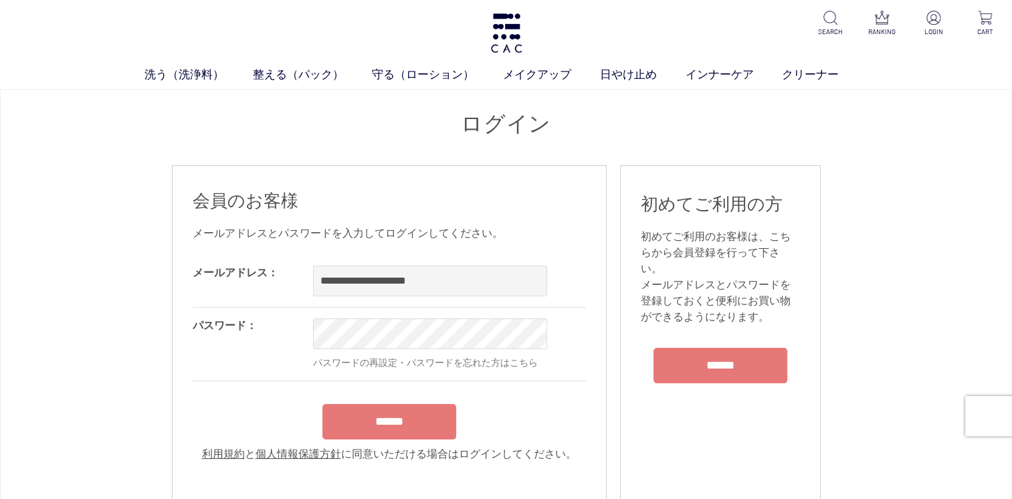 The width and height of the screenshot is (1012, 499). What do you see at coordinates (389, 454) in the screenshot?
I see `div: と に同意いただける場合はログインしてください。` at bounding box center [389, 454].